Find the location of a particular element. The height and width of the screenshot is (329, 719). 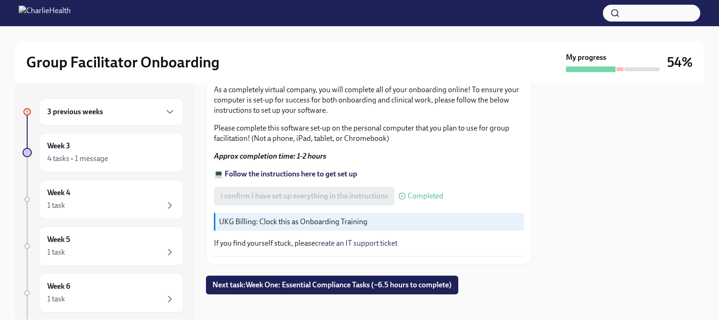

a: Week 41 task is located at coordinates (103, 199).